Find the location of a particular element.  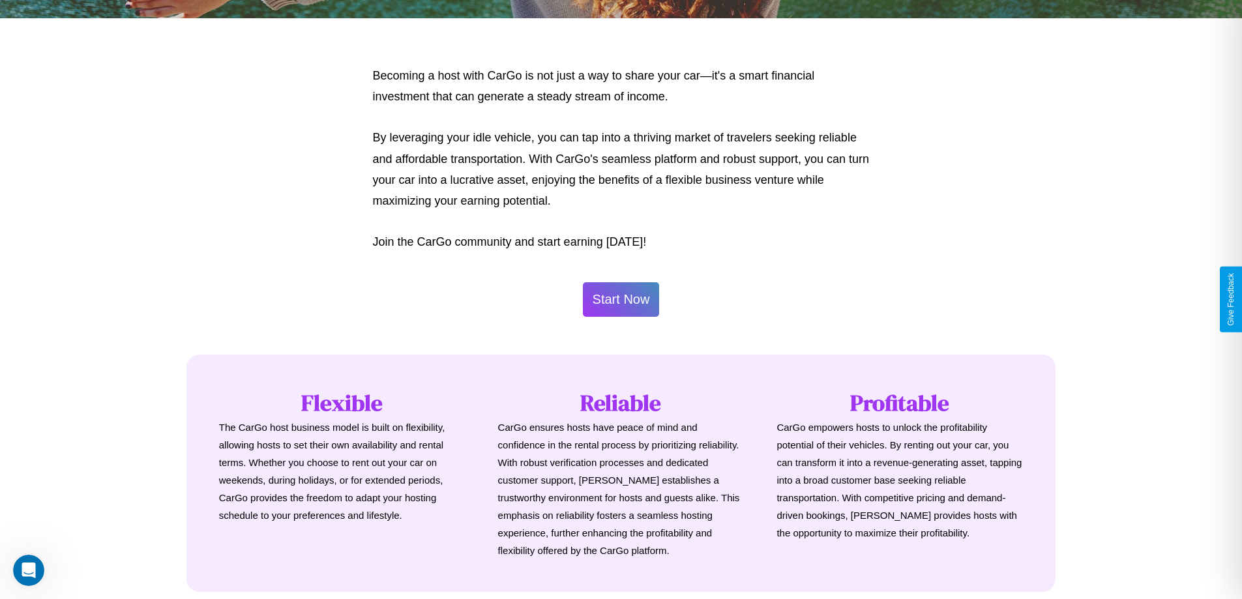

p: Becoming a host with CarGo is not just a way to share your car—it's a smart financial investment ... is located at coordinates (621, 86).